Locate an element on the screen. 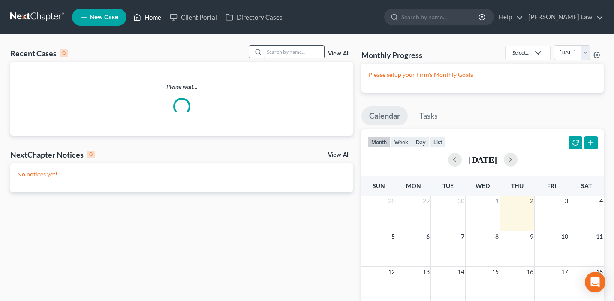 This screenshot has height=301, width=614. span: 28 is located at coordinates (392, 201).